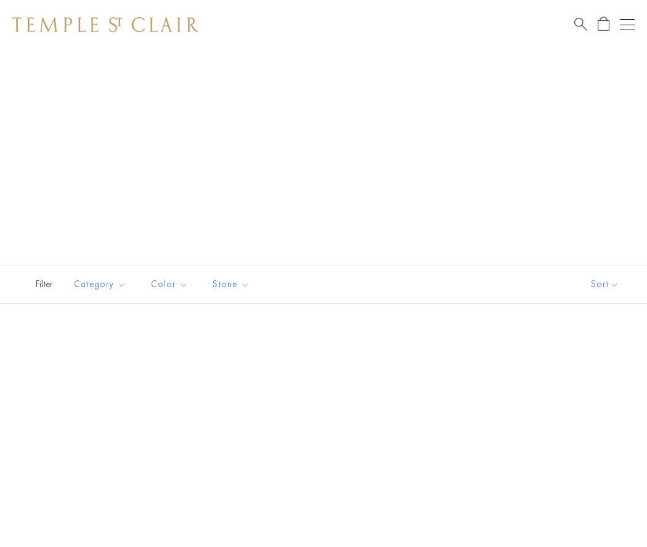  What do you see at coordinates (105, 25) in the screenshot?
I see `img: Temple St. Clair` at bounding box center [105, 25].